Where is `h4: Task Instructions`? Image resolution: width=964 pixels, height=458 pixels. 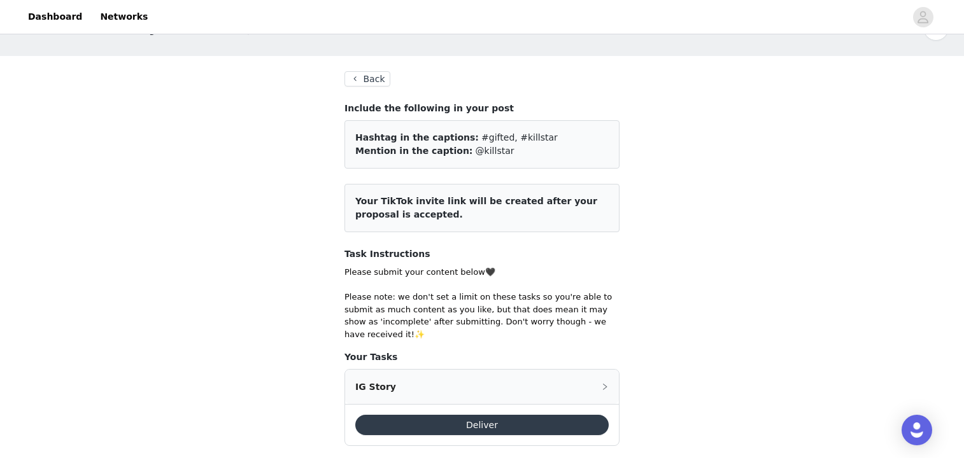 h4: Task Instructions is located at coordinates (482, 254).